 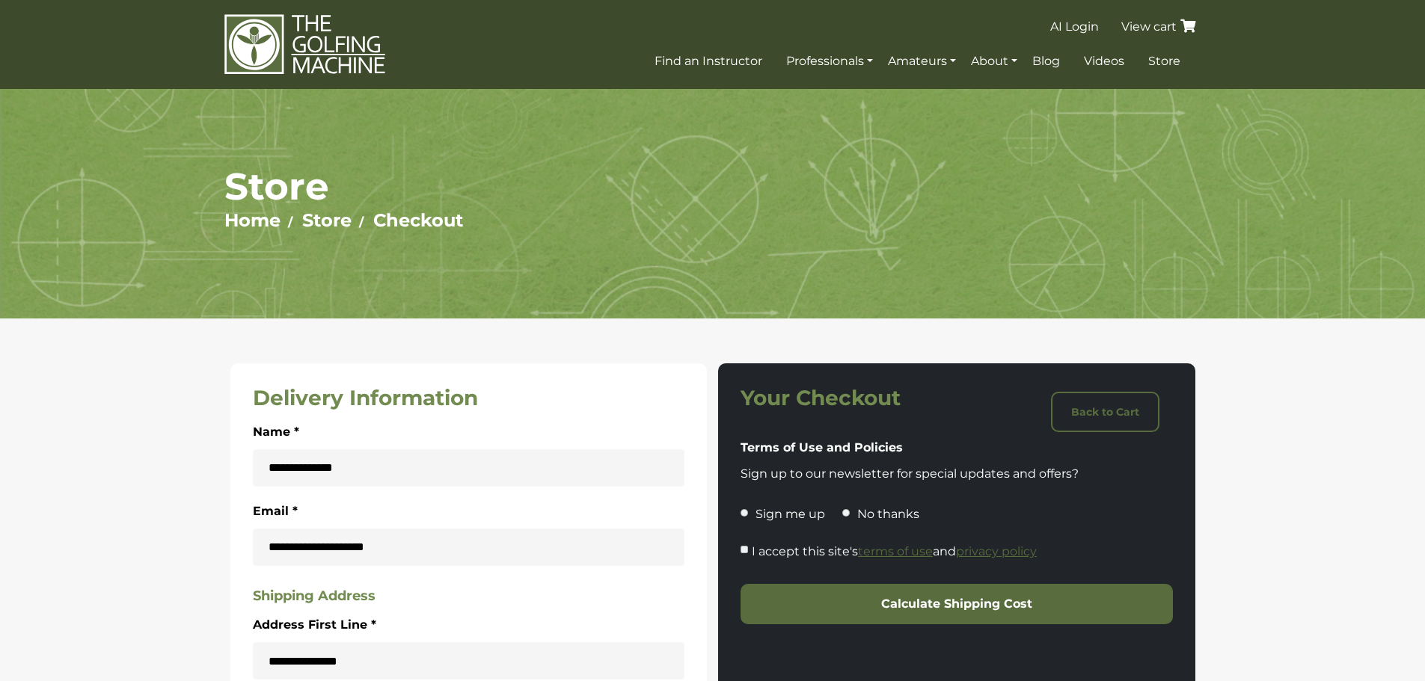 I want to click on p: Sign me up, so click(x=790, y=515).